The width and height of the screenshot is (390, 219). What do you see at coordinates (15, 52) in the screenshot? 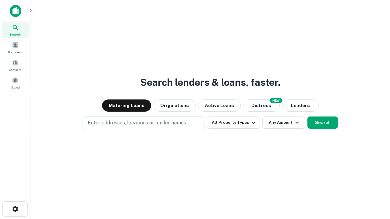
I see `span: Borrowers` at bounding box center [15, 52].